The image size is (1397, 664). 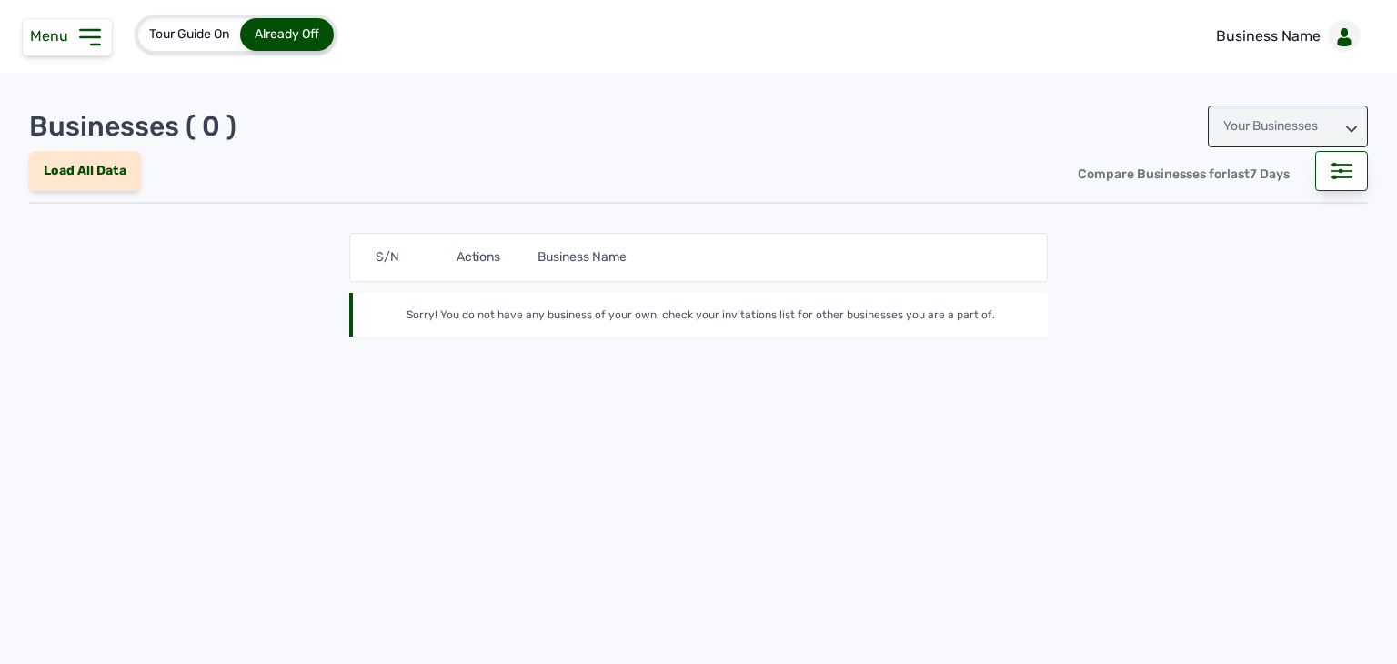 What do you see at coordinates (699, 257) in the screenshot?
I see `div: Business Name` at bounding box center [699, 257].